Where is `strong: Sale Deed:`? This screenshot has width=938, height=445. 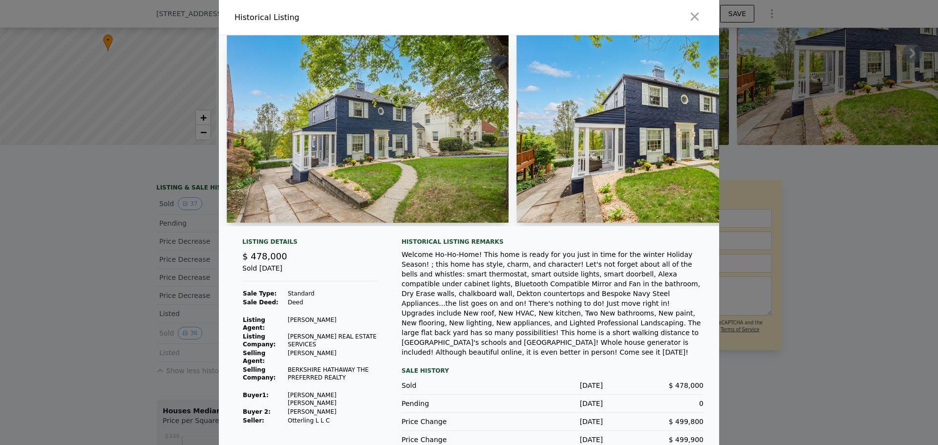 strong: Sale Deed: is located at coordinates (260, 302).